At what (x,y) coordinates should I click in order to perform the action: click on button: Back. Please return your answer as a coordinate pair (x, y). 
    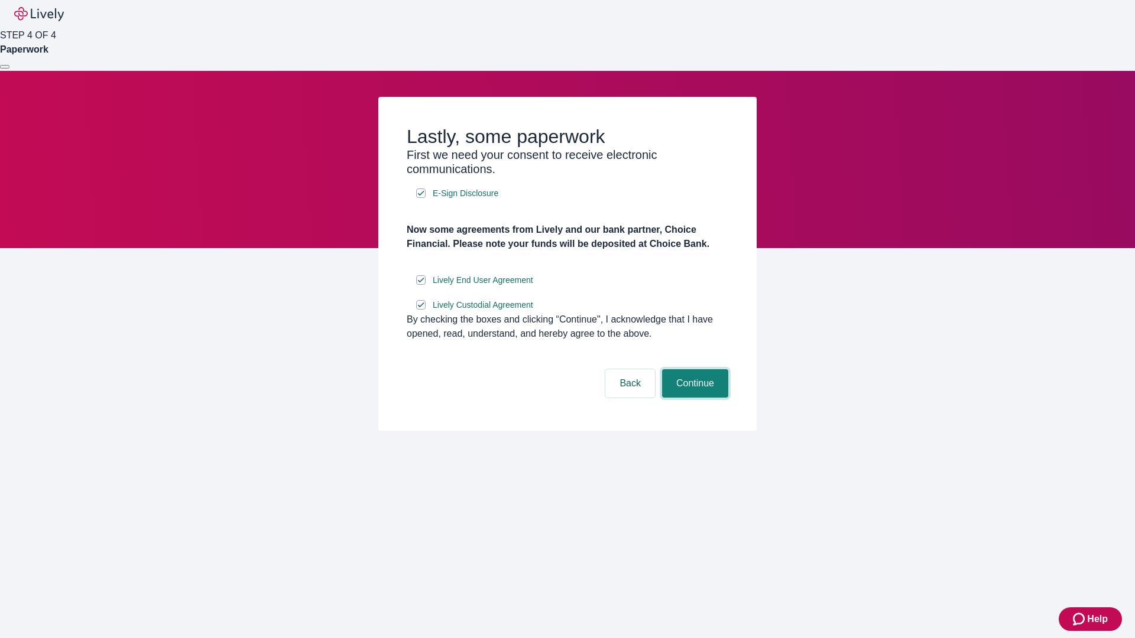
    Looking at the image, I should click on (630, 384).